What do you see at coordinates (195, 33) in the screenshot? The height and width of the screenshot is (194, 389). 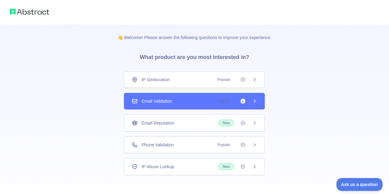 I see `p: 👋 Welcome! Please answer the following questions to improve your experience.` at bounding box center [195, 33].